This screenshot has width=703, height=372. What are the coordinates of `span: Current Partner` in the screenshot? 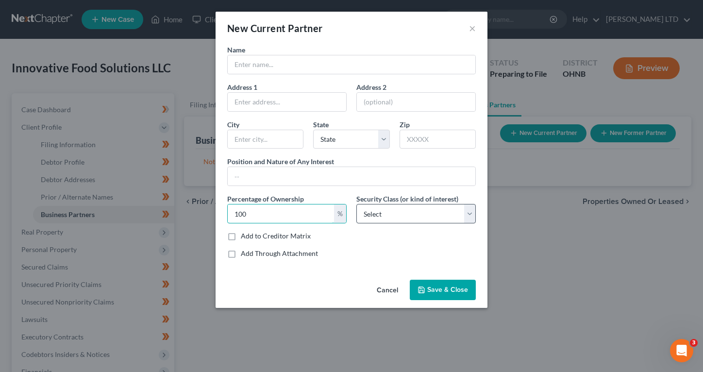 It's located at (286, 28).